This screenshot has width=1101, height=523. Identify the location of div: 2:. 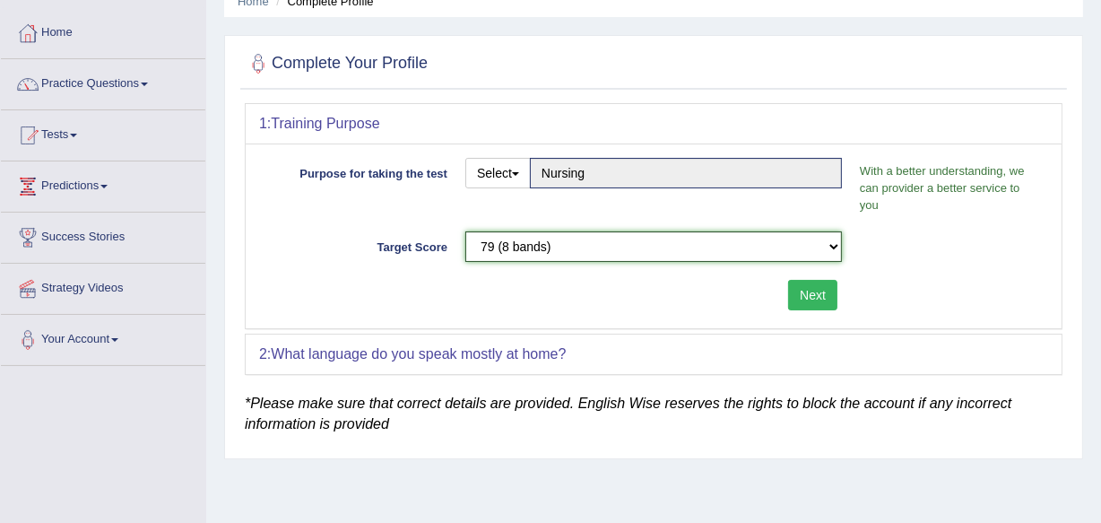
(654, 354).